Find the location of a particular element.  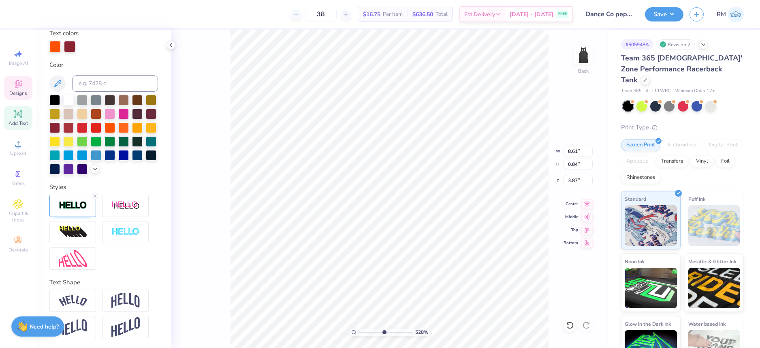

span: Image AI is located at coordinates (18, 63).